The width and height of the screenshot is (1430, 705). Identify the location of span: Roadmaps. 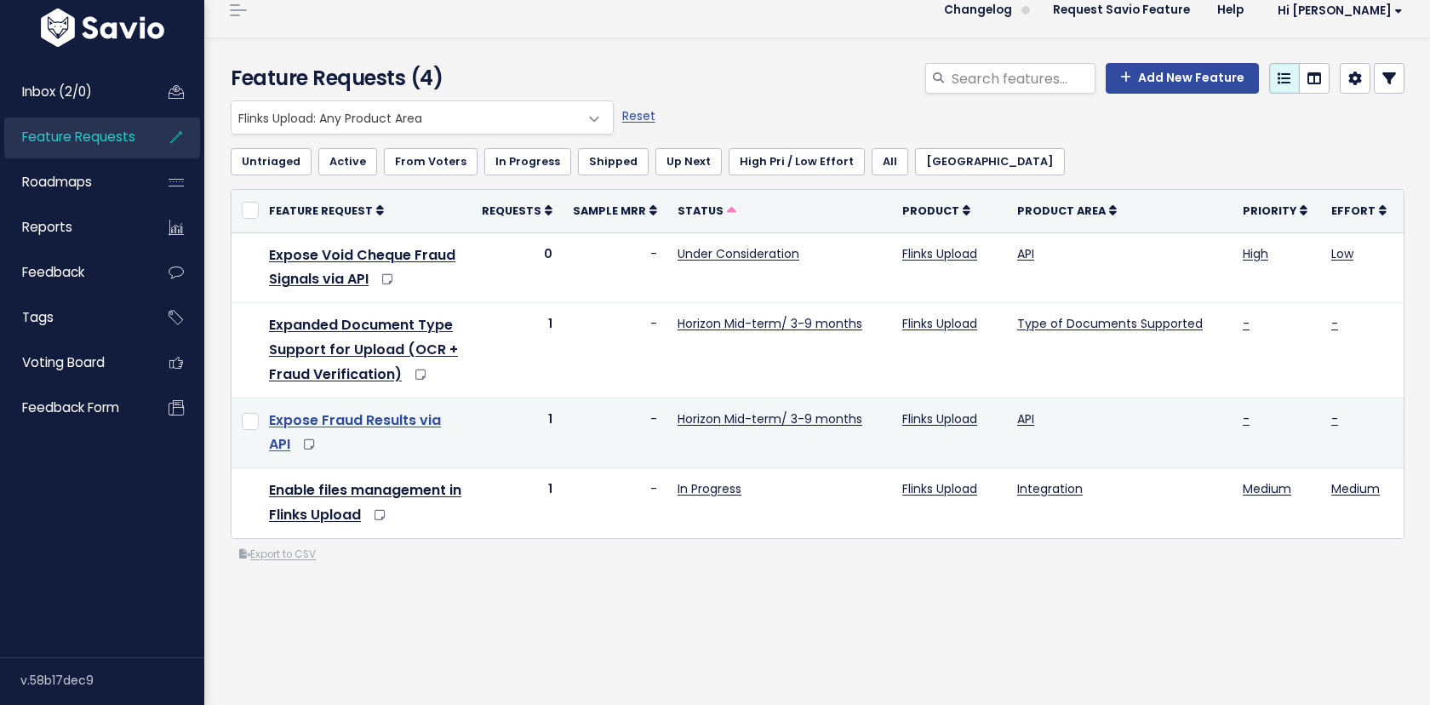
(57, 181).